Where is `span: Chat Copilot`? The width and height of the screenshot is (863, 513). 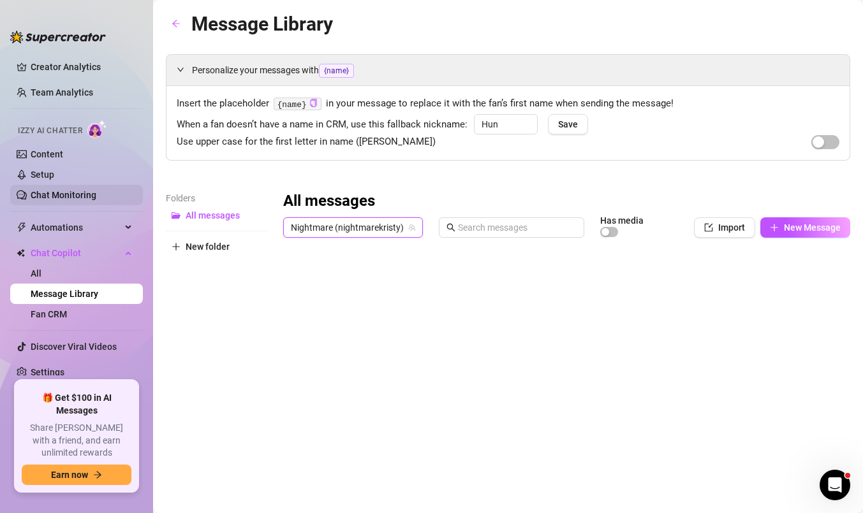
span: Chat Copilot is located at coordinates (76, 253).